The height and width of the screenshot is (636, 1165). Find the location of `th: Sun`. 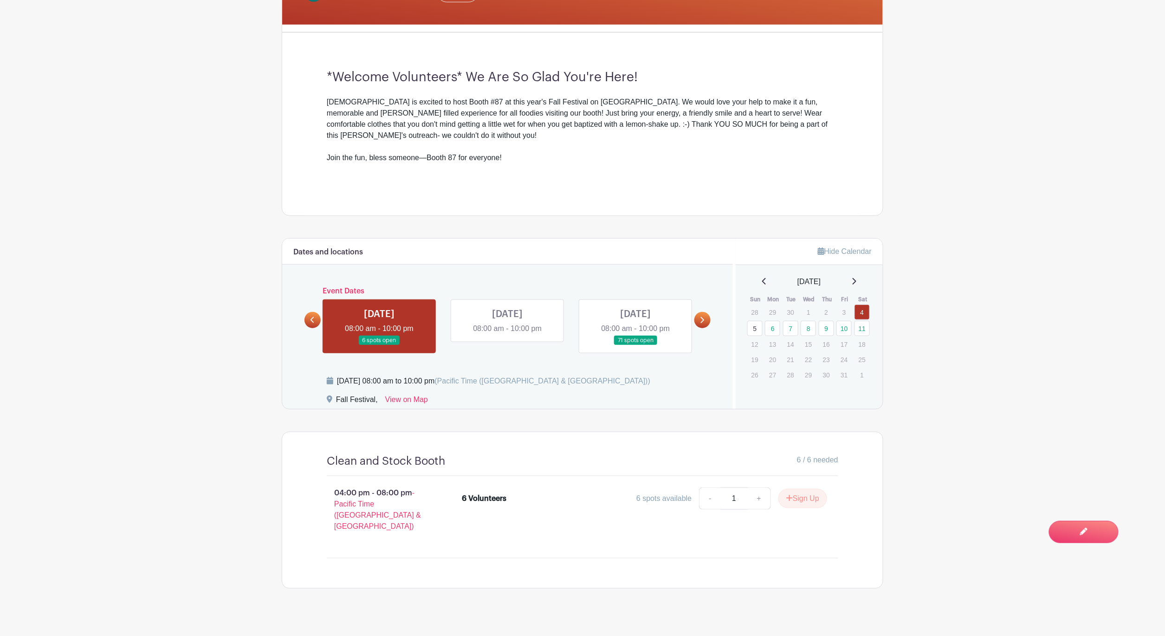

th: Sun is located at coordinates (756, 299).